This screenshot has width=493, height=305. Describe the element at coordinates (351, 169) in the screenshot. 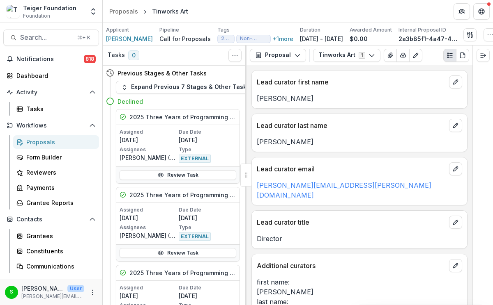

I see `p: Lead curator email` at that location.